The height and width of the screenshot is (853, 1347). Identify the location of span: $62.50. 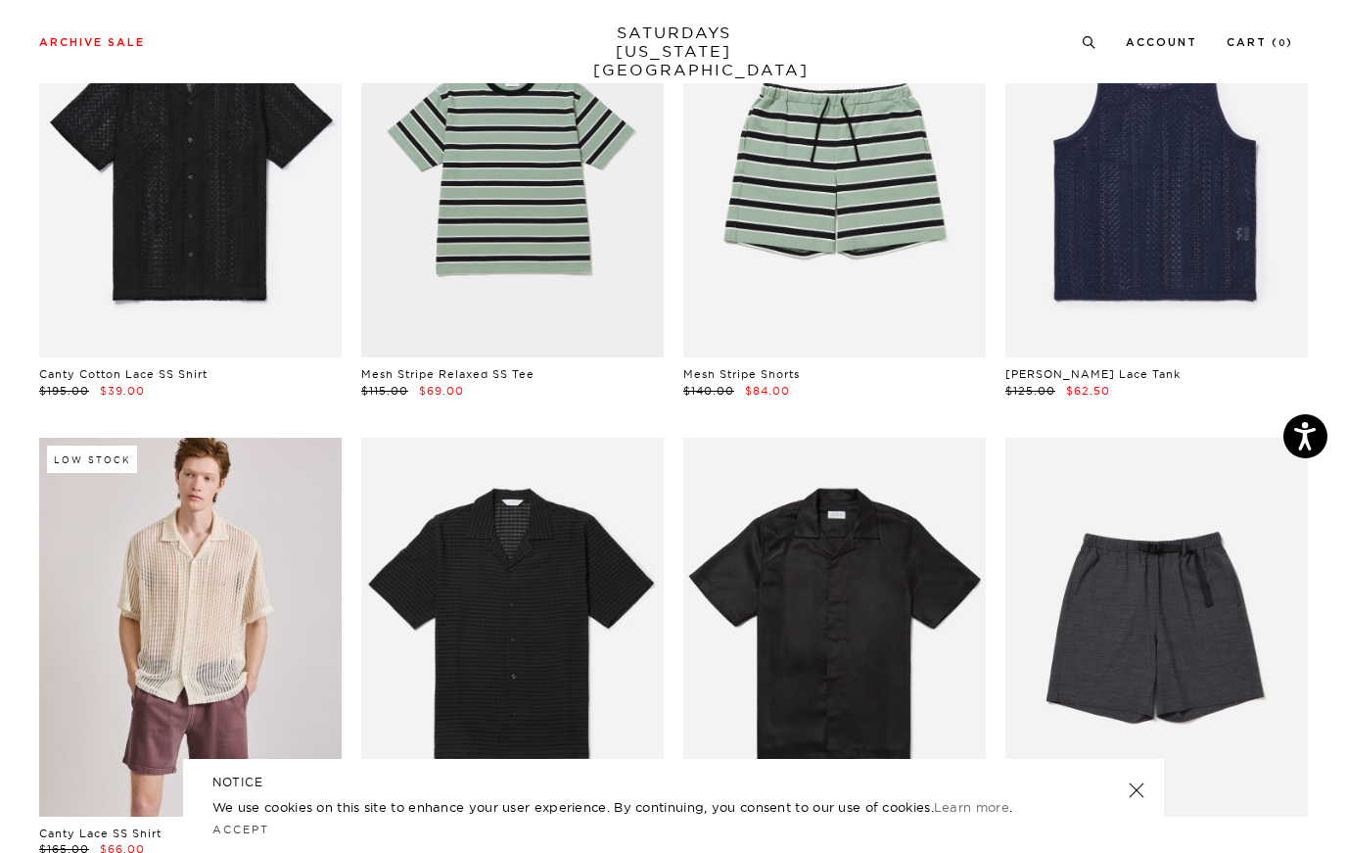
(1088, 391).